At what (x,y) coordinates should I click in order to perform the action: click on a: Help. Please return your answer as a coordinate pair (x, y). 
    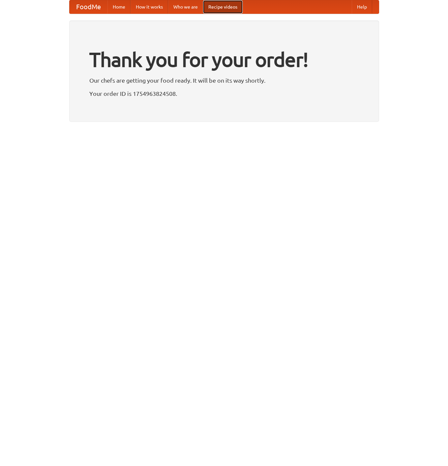
    Looking at the image, I should click on (362, 7).